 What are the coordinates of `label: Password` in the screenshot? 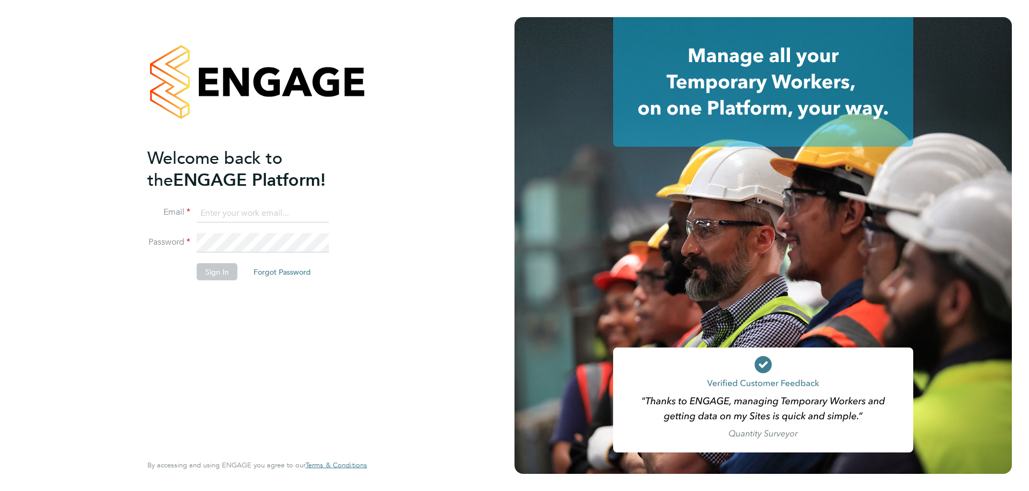 It's located at (169, 242).